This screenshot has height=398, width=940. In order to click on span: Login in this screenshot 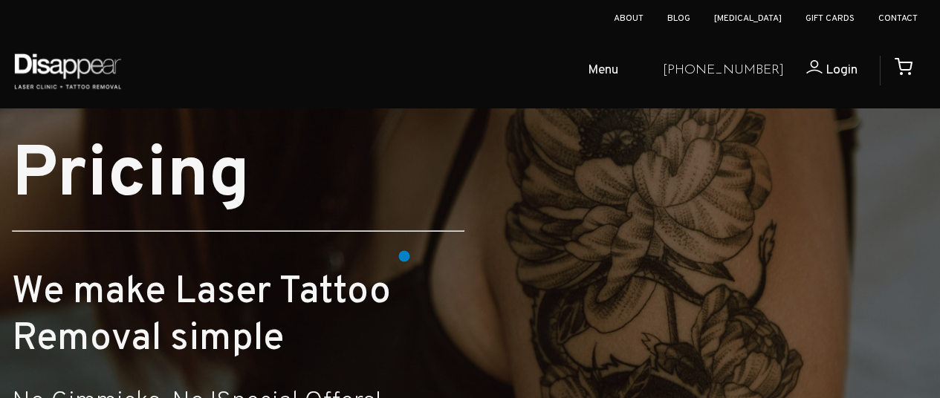, I will do `click(841, 70)`.